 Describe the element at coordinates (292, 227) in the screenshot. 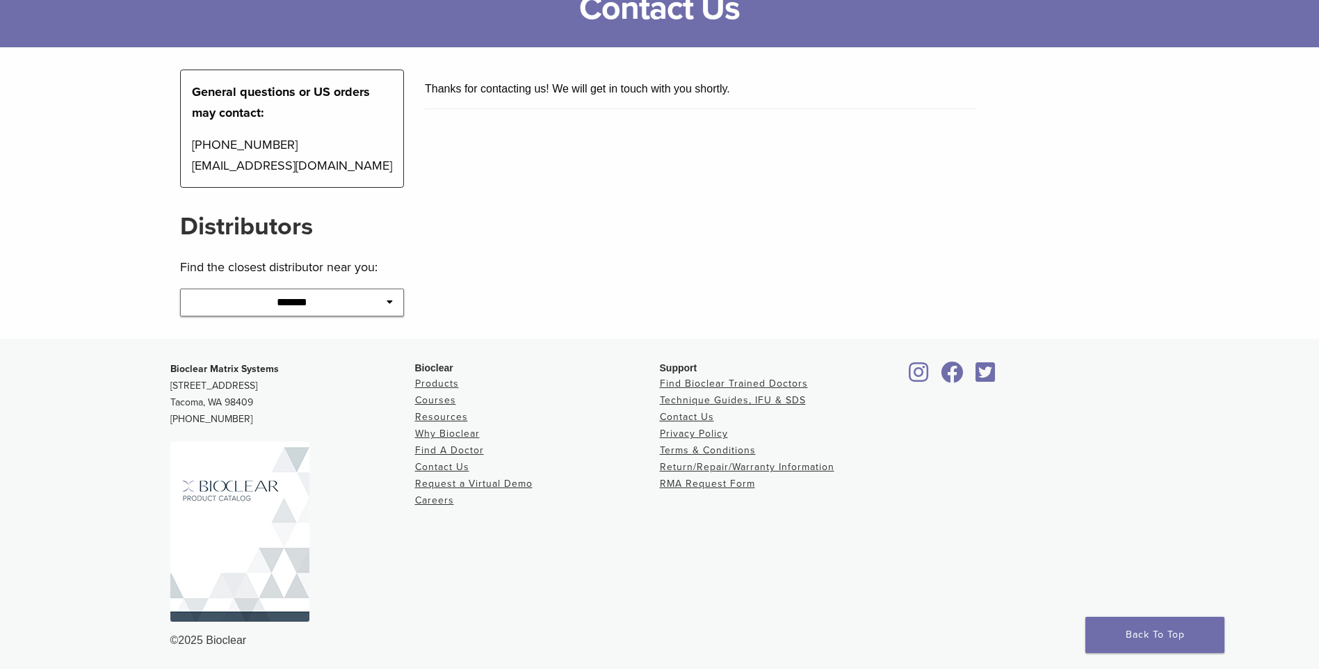

I see `h2: Distributors` at that location.